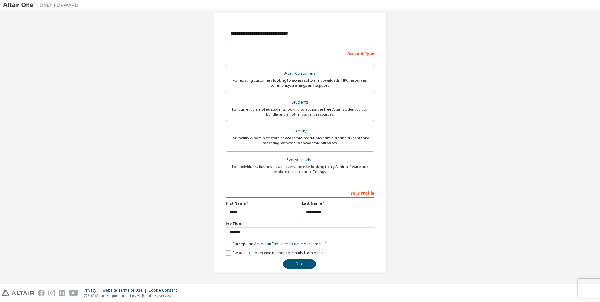 The width and height of the screenshot is (600, 302). I want to click on div: Cookie Consent, so click(164, 290).